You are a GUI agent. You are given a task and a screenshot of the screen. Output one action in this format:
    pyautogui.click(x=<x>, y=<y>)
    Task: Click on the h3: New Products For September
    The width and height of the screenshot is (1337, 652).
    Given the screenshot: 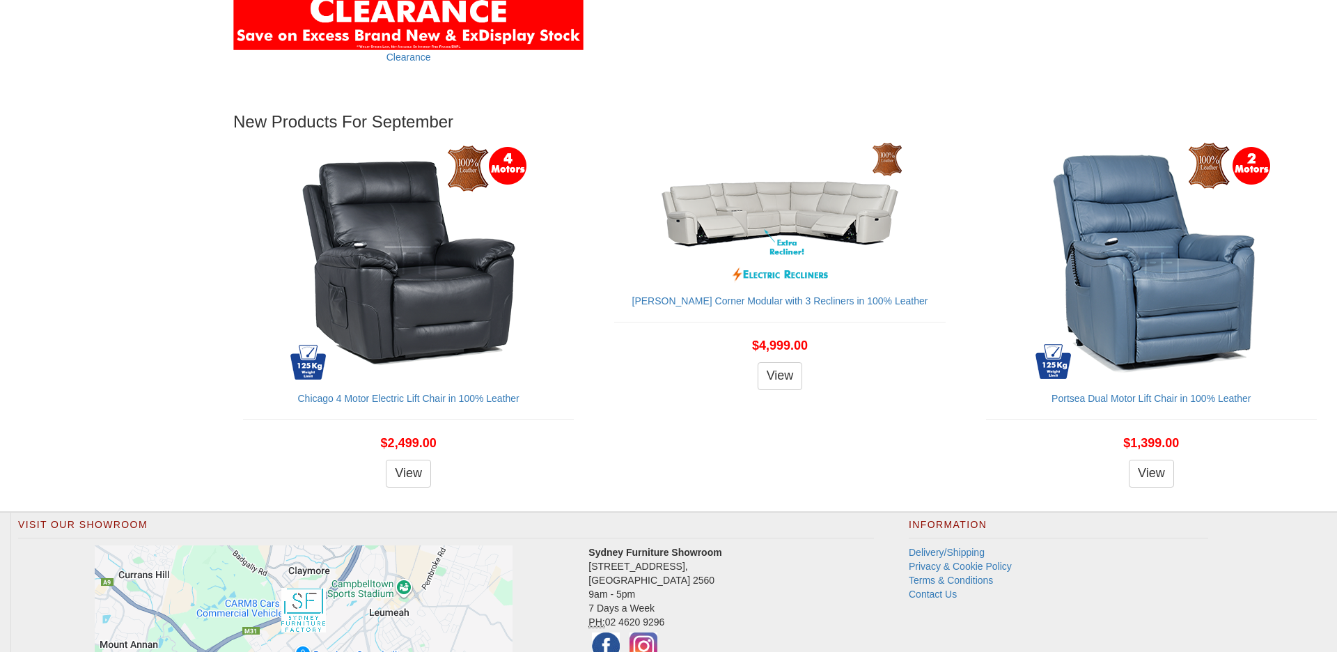 What is the action you would take?
    pyautogui.click(x=780, y=122)
    